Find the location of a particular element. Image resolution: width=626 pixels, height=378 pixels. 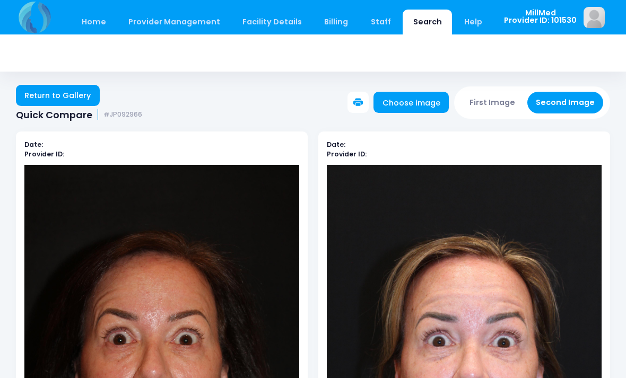

span: MillMed Provider ID: 101530 is located at coordinates (540, 16).